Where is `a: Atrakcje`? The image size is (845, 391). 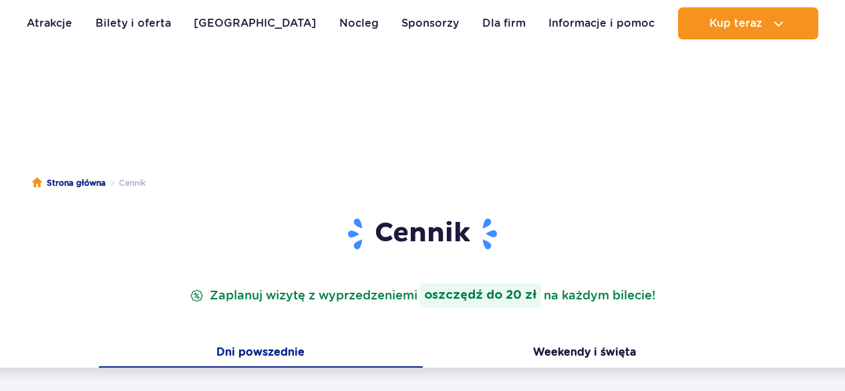
a: Atrakcje is located at coordinates (49, 23).